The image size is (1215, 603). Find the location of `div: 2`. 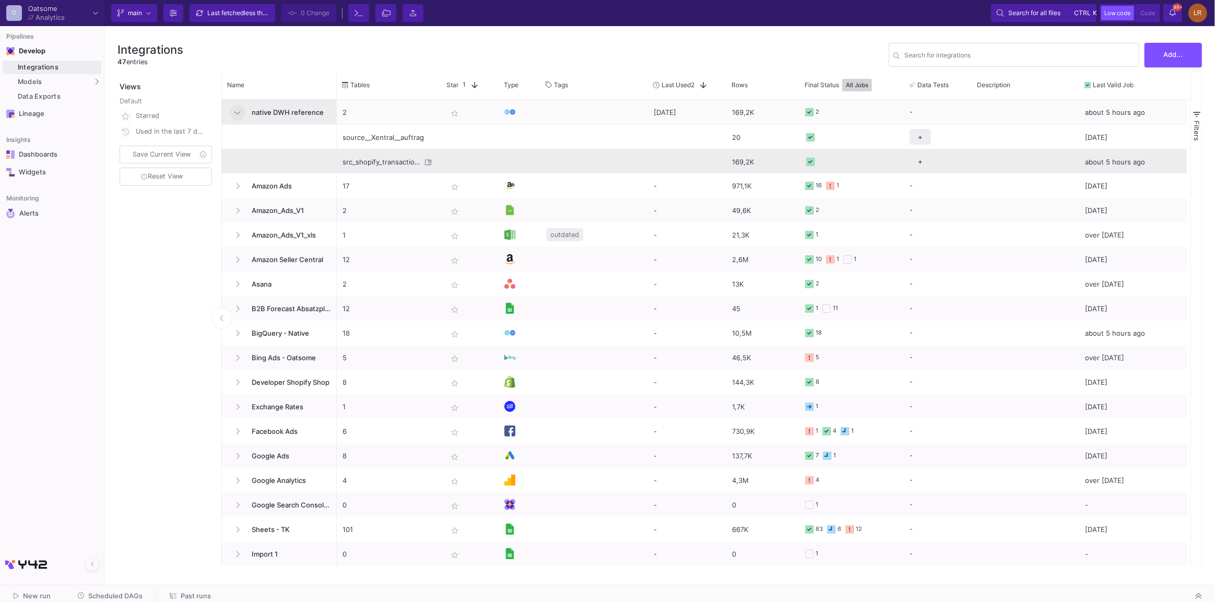

div: 2 is located at coordinates (817, 284).